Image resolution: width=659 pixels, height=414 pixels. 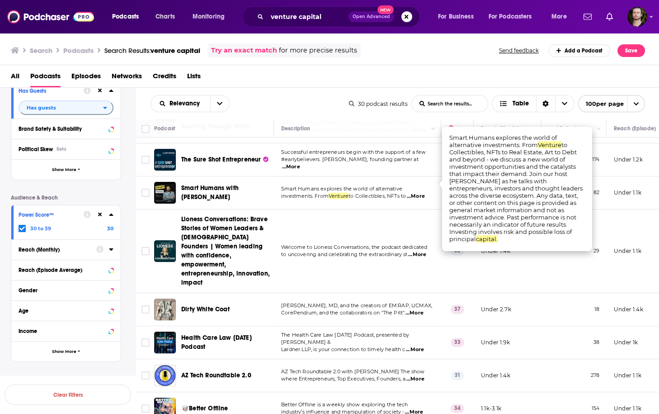 I want to click on p: Under 2.7k, so click(x=496, y=309).